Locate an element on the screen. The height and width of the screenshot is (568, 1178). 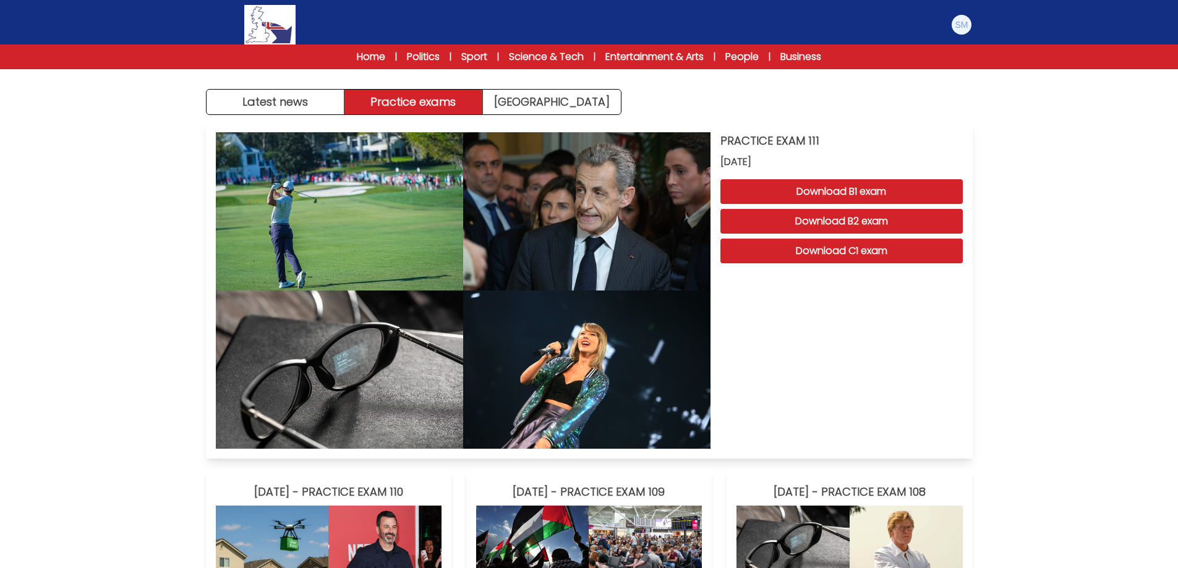
a: Sport is located at coordinates (474, 57).